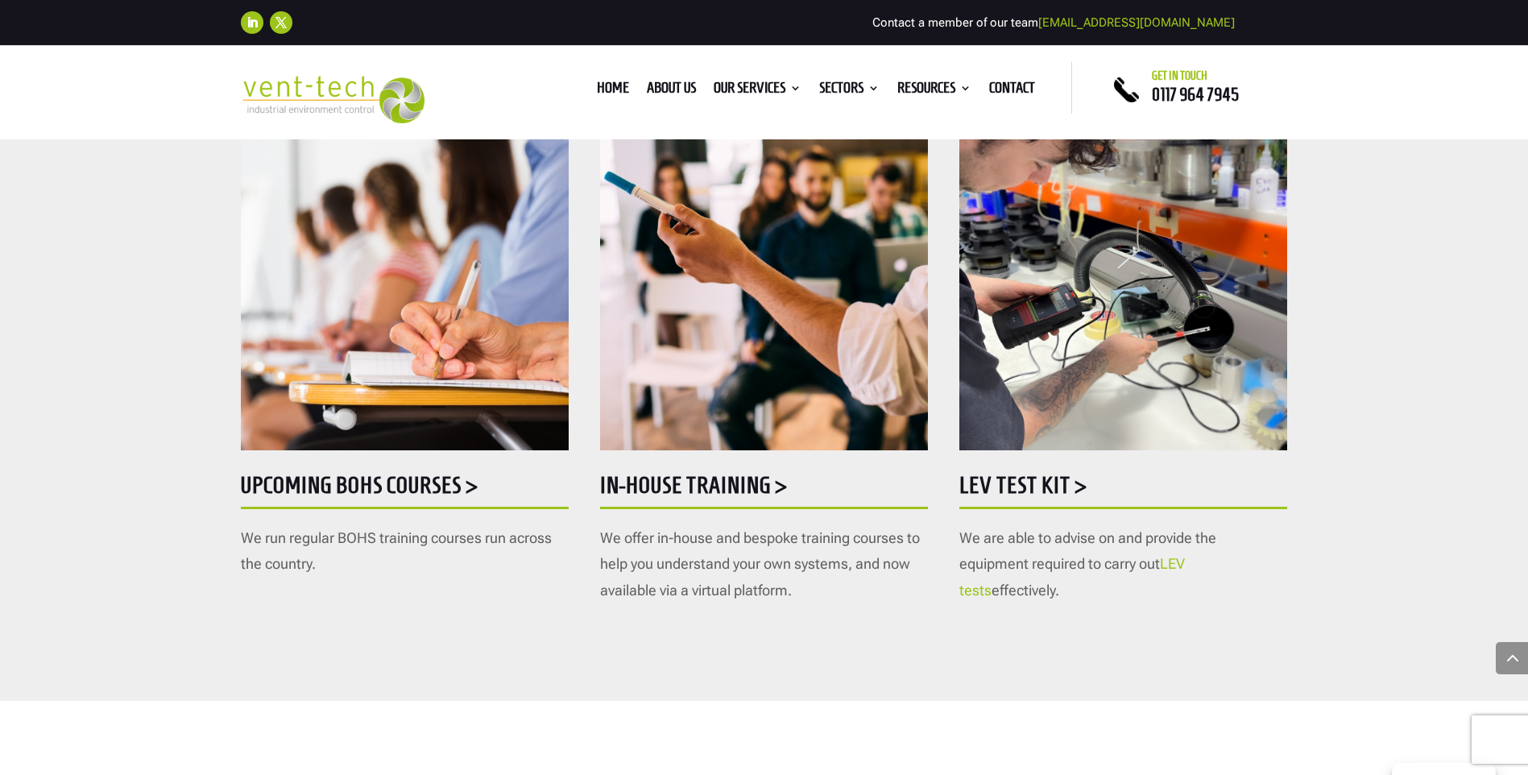 This screenshot has height=775, width=1528. I want to click on h5: In-house training >, so click(764, 489).